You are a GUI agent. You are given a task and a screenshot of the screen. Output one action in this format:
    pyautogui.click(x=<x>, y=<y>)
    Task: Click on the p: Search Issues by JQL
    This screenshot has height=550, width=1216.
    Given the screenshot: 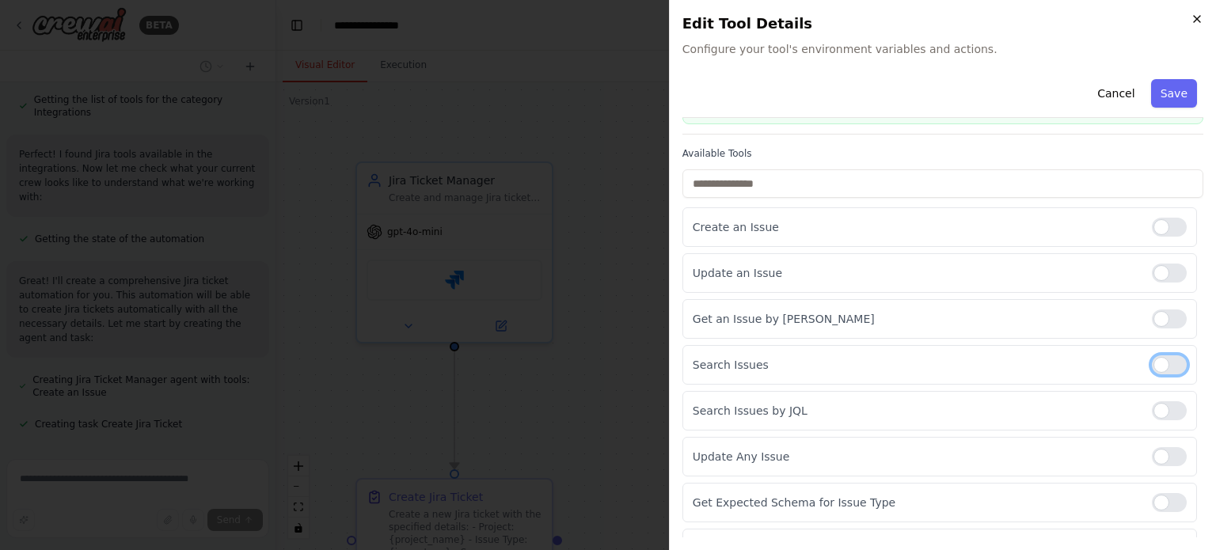 What is the action you would take?
    pyautogui.click(x=916, y=411)
    